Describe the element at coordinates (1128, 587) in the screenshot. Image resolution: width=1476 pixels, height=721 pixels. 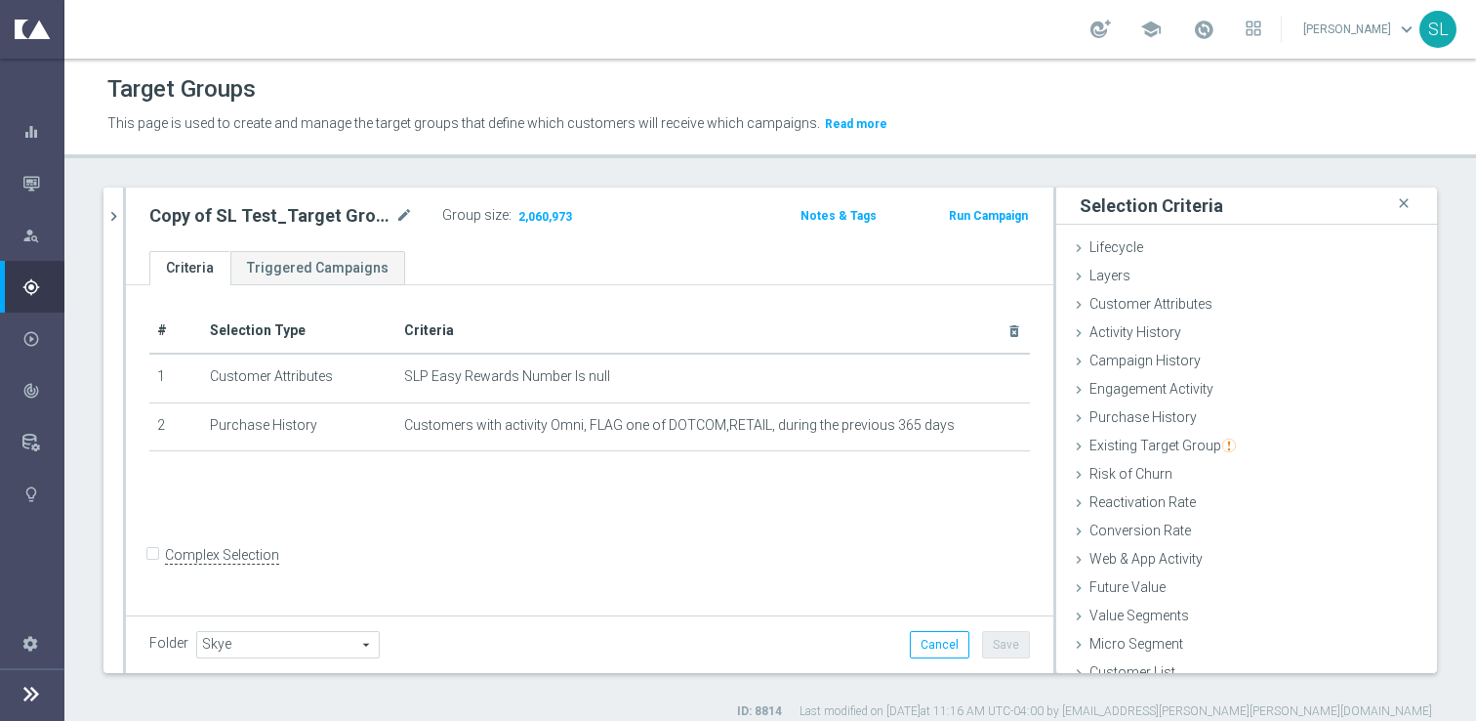
I see `span: Future Value` at that location.